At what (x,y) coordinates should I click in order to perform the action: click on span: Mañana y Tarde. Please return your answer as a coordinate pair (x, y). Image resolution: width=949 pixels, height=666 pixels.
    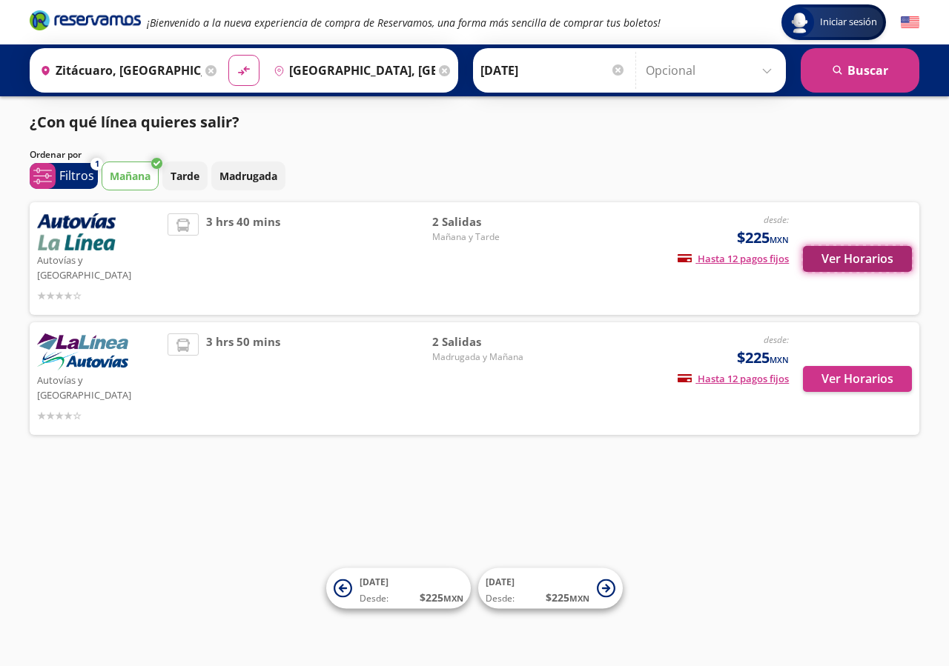
    Looking at the image, I should click on (484, 237).